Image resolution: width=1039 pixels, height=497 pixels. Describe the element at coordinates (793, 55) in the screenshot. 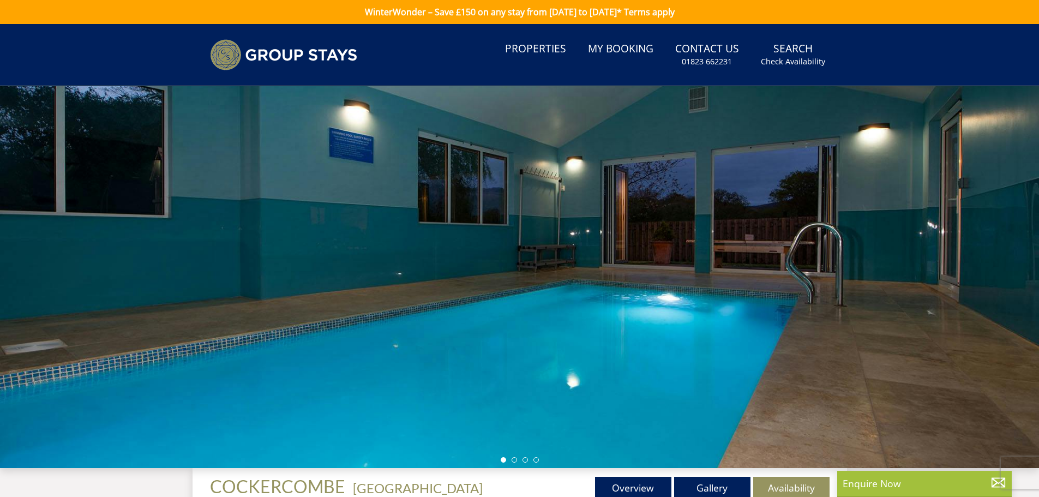

I see `a: SearchCheck Availability` at that location.